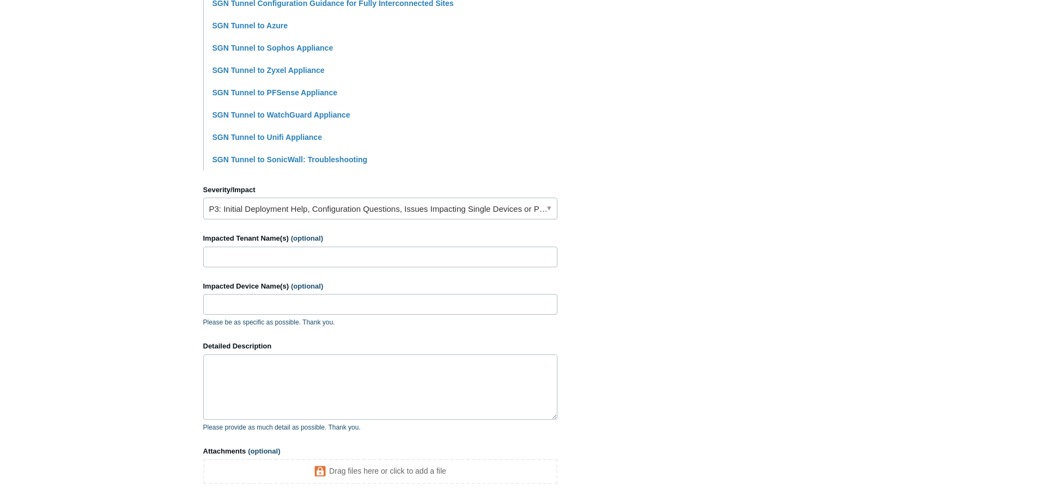  I want to click on label: Impacted Device Name(s), so click(380, 287).